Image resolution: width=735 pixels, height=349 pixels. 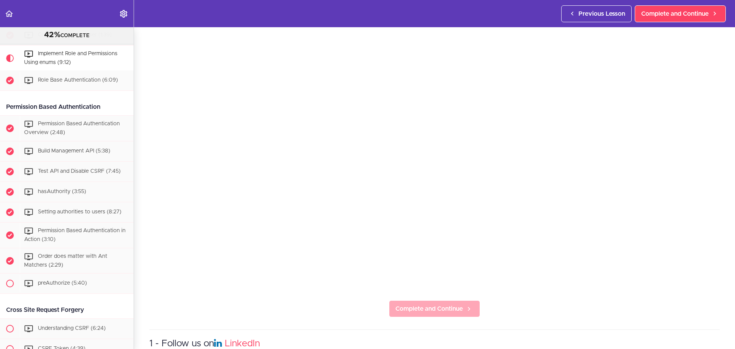 I want to click on span: preAuthorize (5:40), so click(x=62, y=283).